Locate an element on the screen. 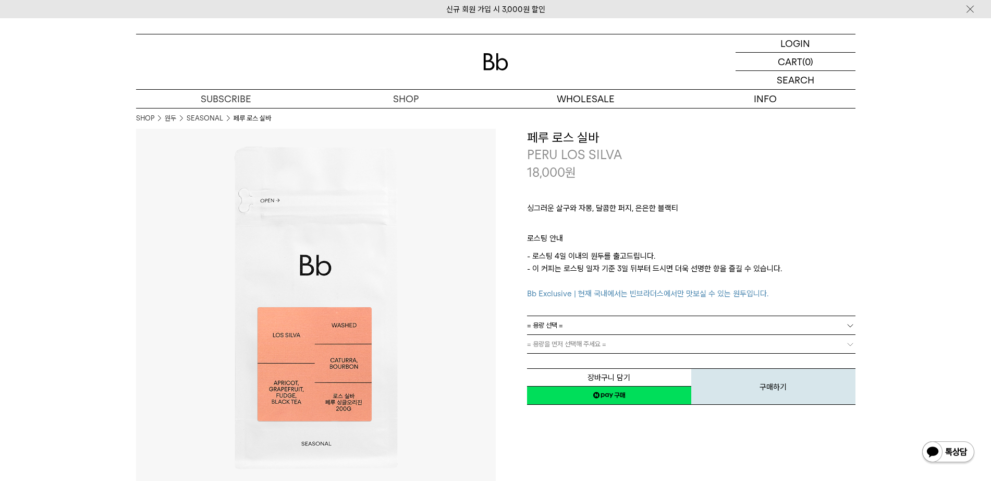 This screenshot has height=481, width=991. p: (0) is located at coordinates (808, 62).